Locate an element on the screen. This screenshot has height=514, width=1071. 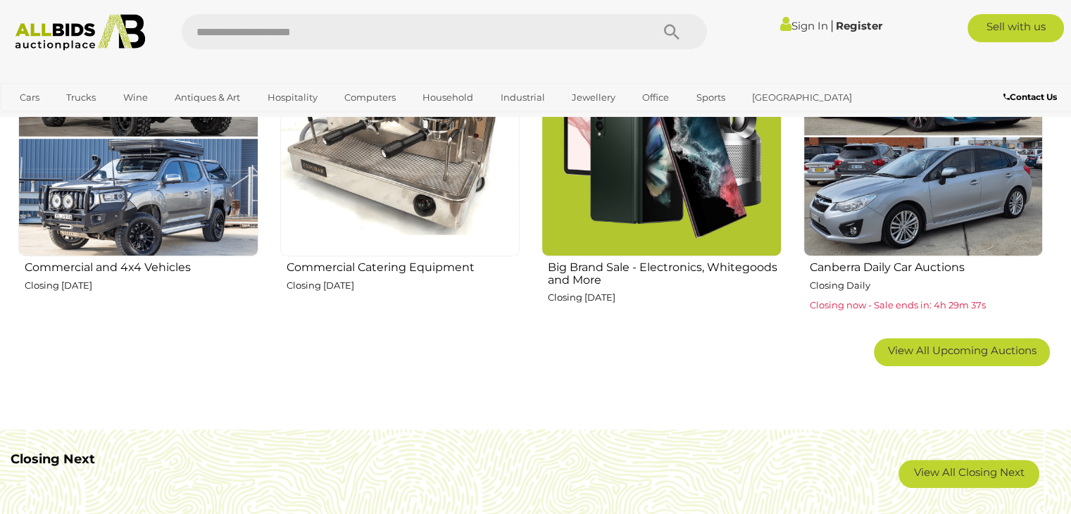
h2: Big Brand Sale - Electronics, Whitegoods and More is located at coordinates (665, 272).